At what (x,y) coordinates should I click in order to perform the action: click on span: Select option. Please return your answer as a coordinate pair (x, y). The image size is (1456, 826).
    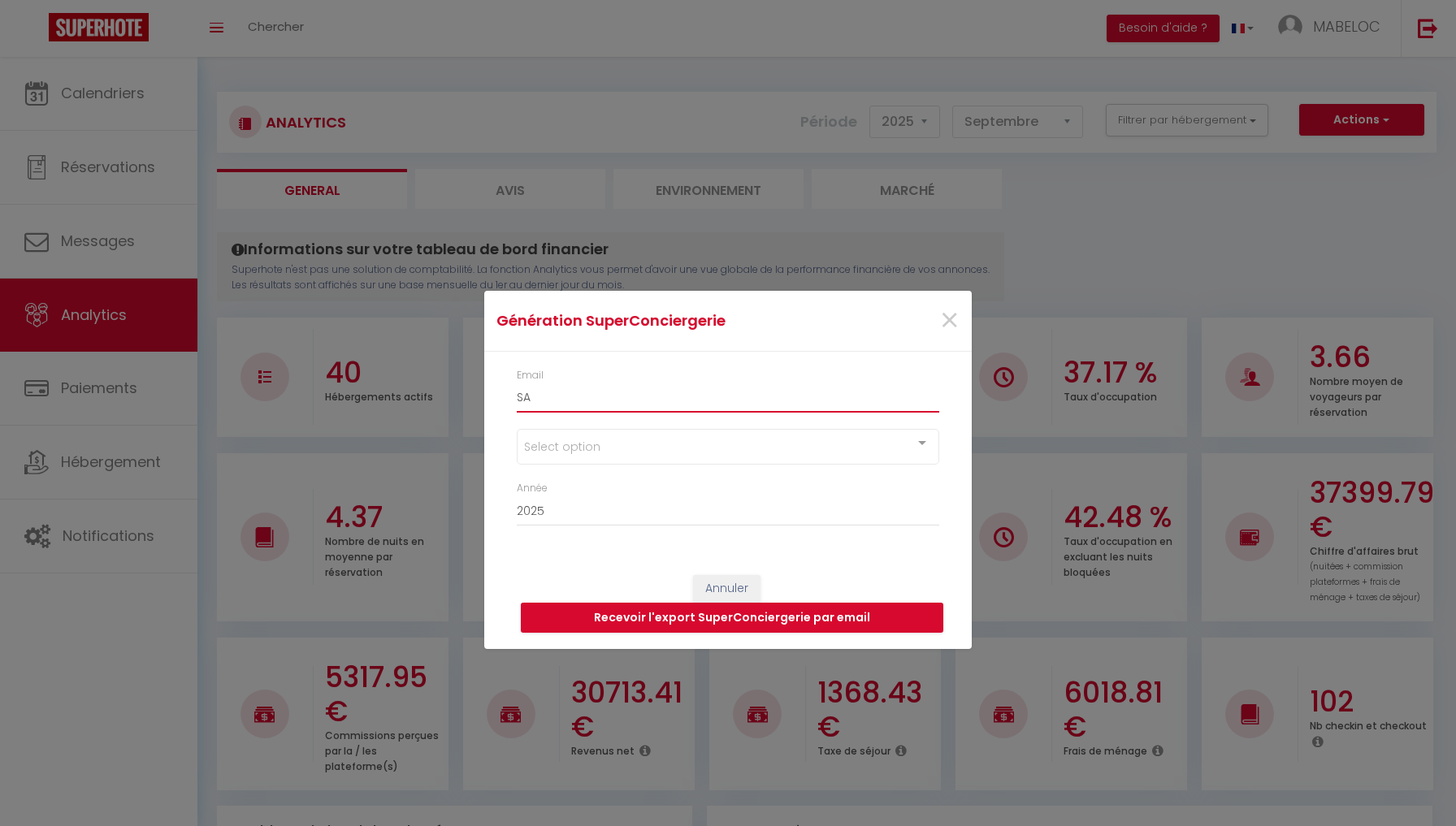
    Looking at the image, I should click on (563, 446).